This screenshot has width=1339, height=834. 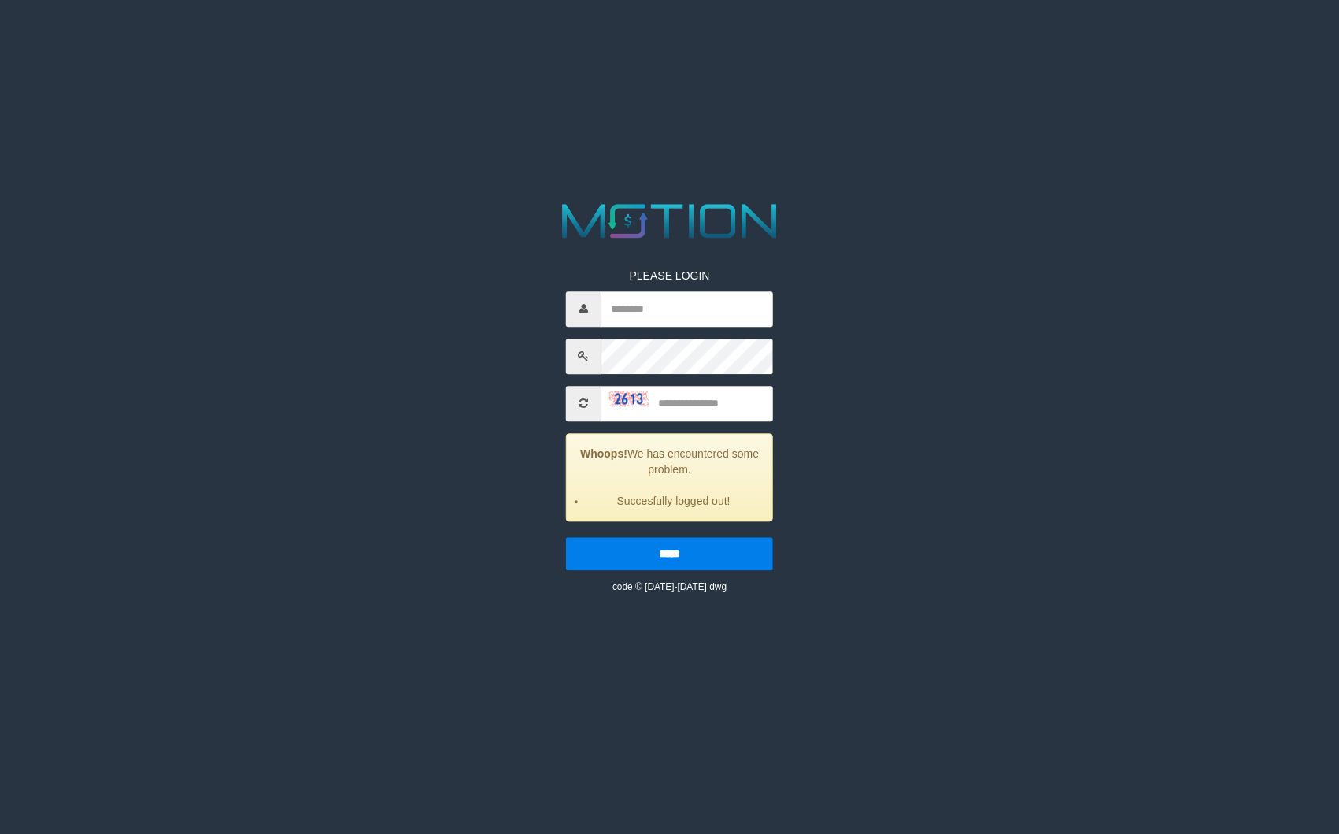 I want to click on p: PLEASE LOGIN, so click(x=669, y=275).